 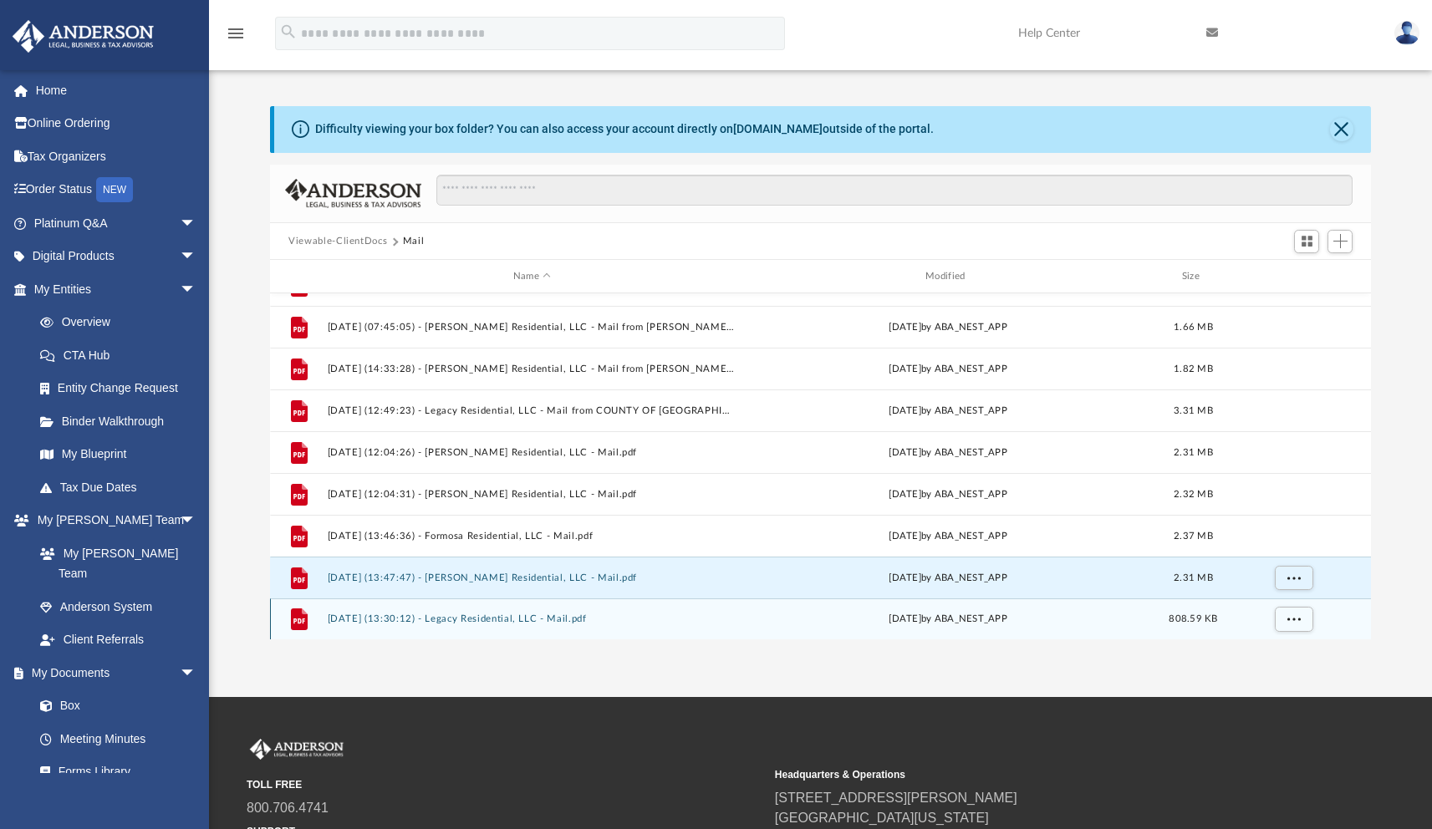 What do you see at coordinates (1193, 536) in the screenshot?
I see `span: 2.37 MB` at bounding box center [1193, 536].